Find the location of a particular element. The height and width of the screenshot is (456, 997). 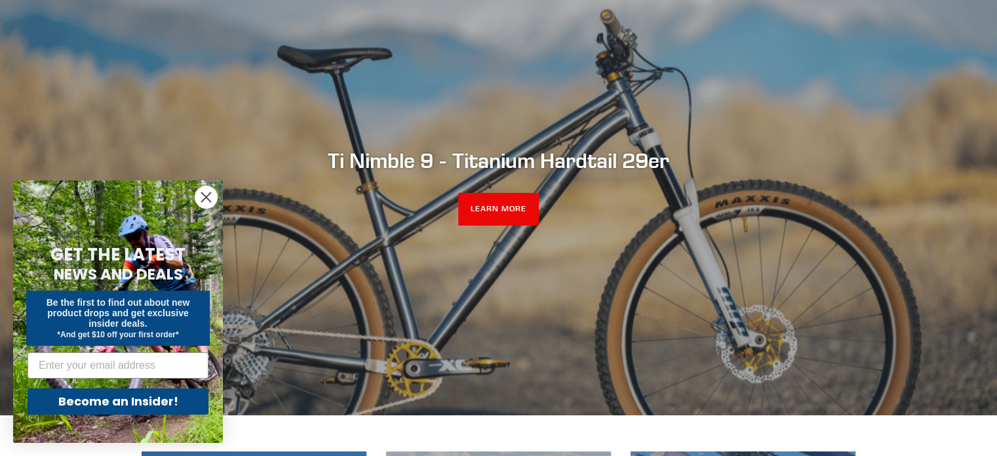

span: NEWS AND DEALS is located at coordinates (118, 274).